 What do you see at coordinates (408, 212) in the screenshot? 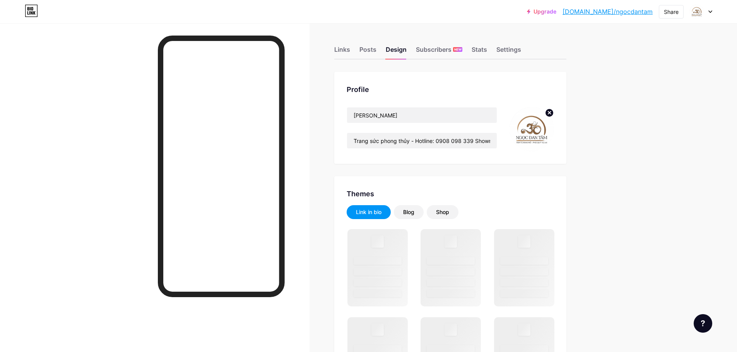
I see `div: Blog` at bounding box center [408, 212].